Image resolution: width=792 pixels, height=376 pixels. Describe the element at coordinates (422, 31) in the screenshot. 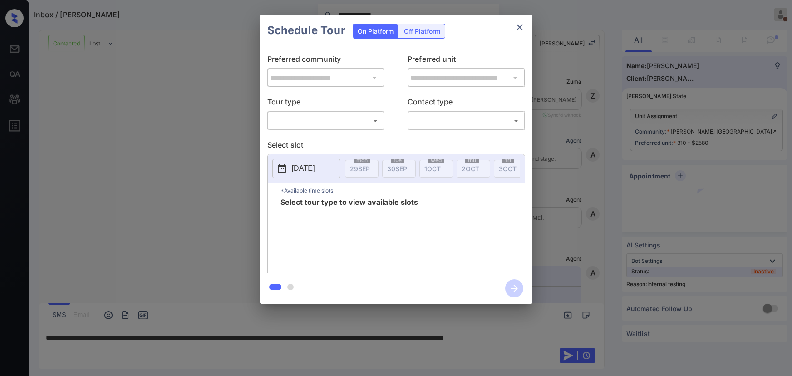

I see `div: Off Platform` at that location.